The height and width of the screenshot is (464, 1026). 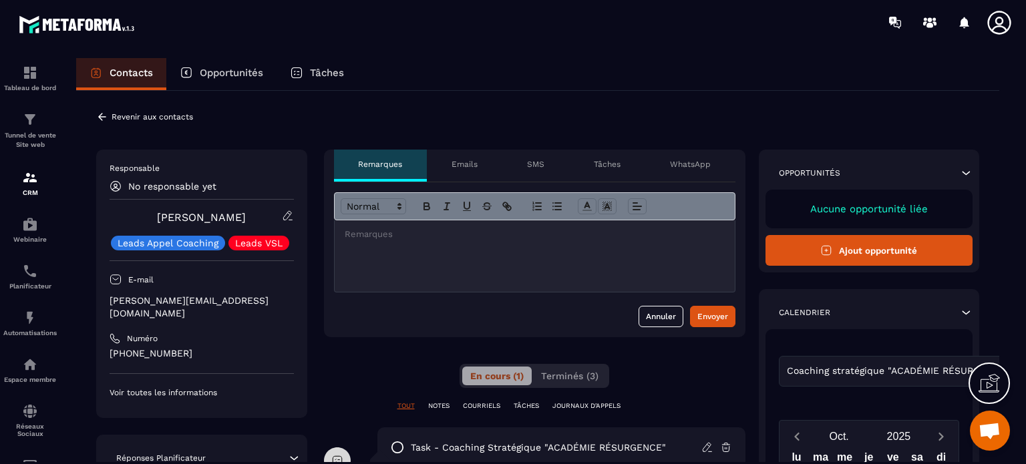 I want to click on a: automationsautomationsAutomatisations, so click(x=30, y=323).